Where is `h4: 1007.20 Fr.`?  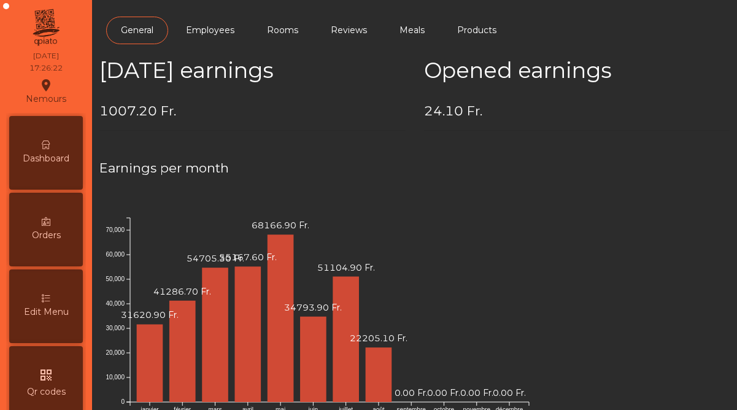
h4: 1007.20 Fr. is located at coordinates (252, 111).